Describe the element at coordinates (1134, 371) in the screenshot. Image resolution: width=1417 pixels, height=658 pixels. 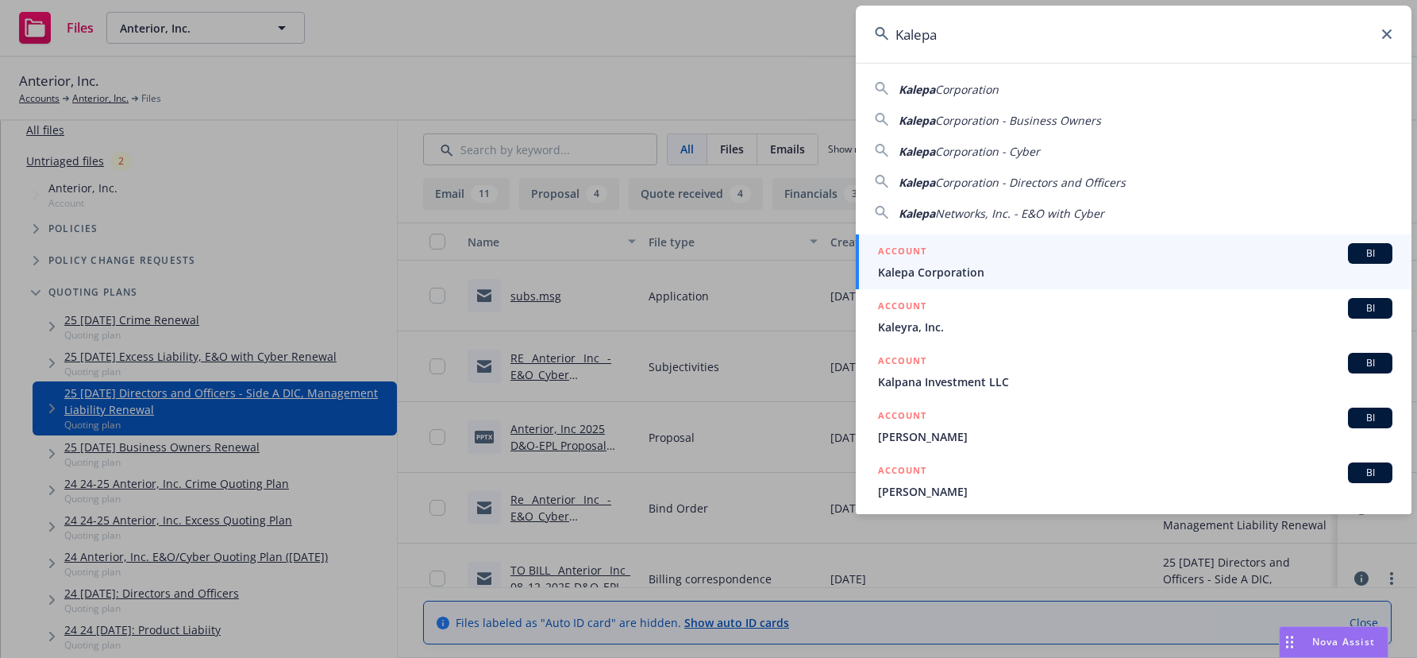
I see `a: ACCOUNTBIKalpana Investment LLC` at that location.